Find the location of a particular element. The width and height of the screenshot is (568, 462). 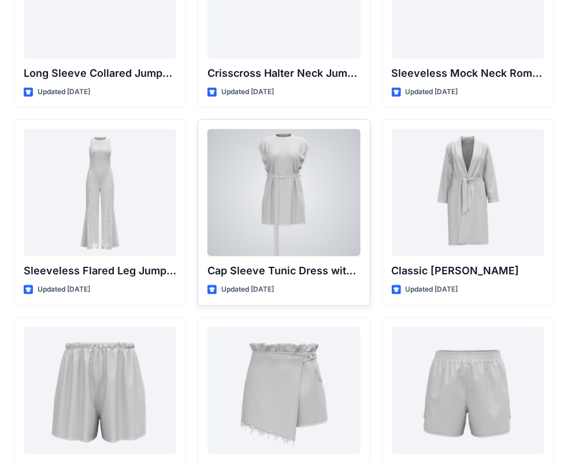

a: Asymmetrical Wrap Skirt with Ruffle Waist is located at coordinates (283, 391).